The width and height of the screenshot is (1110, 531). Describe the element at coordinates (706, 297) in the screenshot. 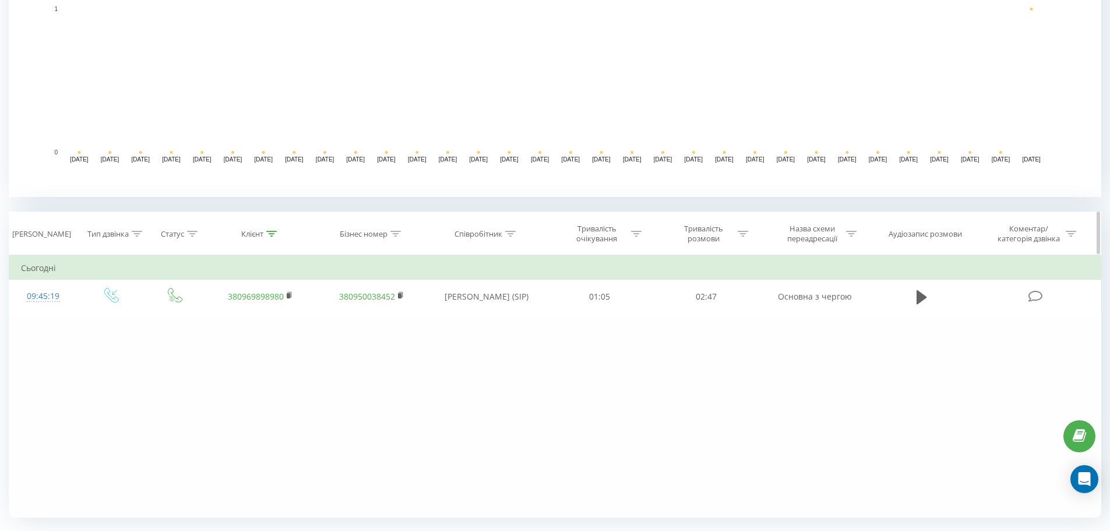

I see `td: 02:47` at that location.